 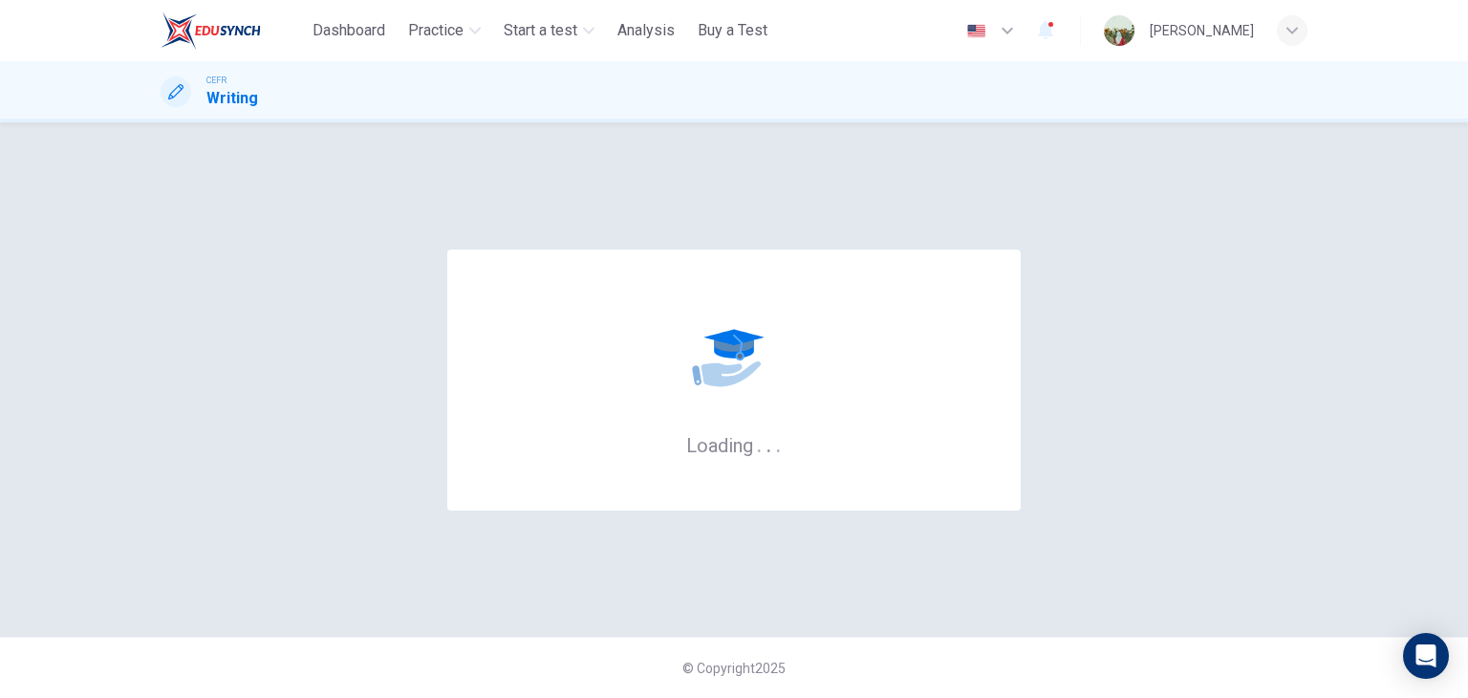 I want to click on div: Open Intercom Messenger, so click(x=1426, y=656).